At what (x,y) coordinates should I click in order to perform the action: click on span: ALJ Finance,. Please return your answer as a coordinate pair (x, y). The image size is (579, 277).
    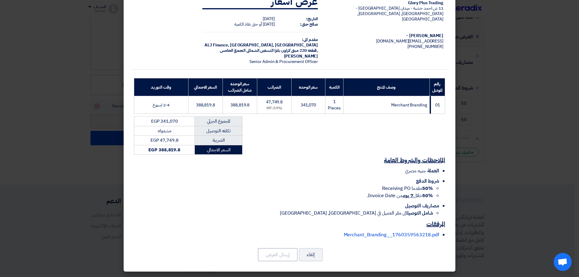
    Looking at the image, I should click on (217, 45).